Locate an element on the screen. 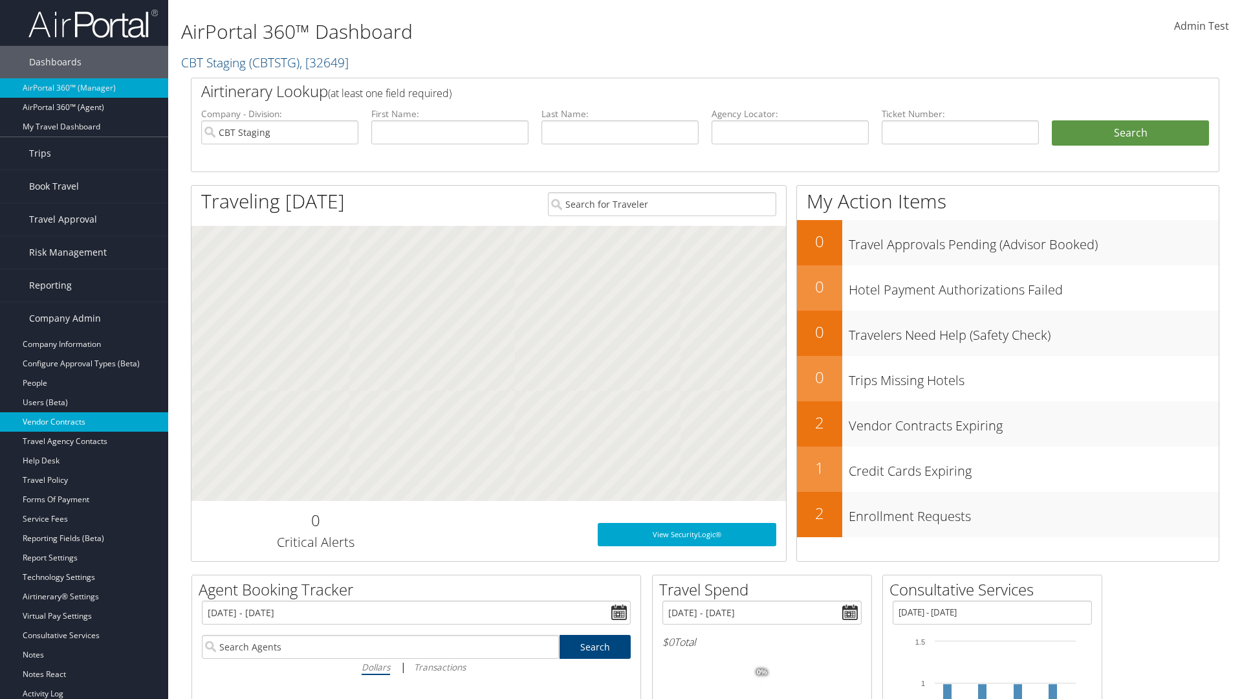 The image size is (1242, 699). a: 1Credit Cards Expiring is located at coordinates (1008, 469).